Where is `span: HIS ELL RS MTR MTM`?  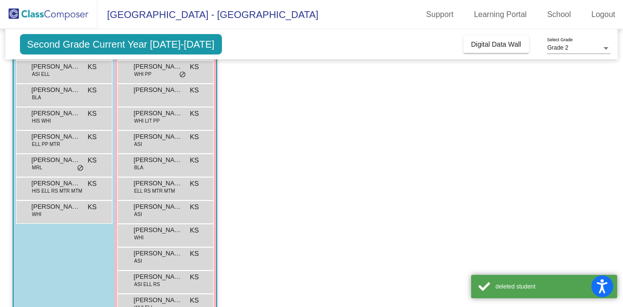 span: HIS ELL RS MTR MTM is located at coordinates (57, 191).